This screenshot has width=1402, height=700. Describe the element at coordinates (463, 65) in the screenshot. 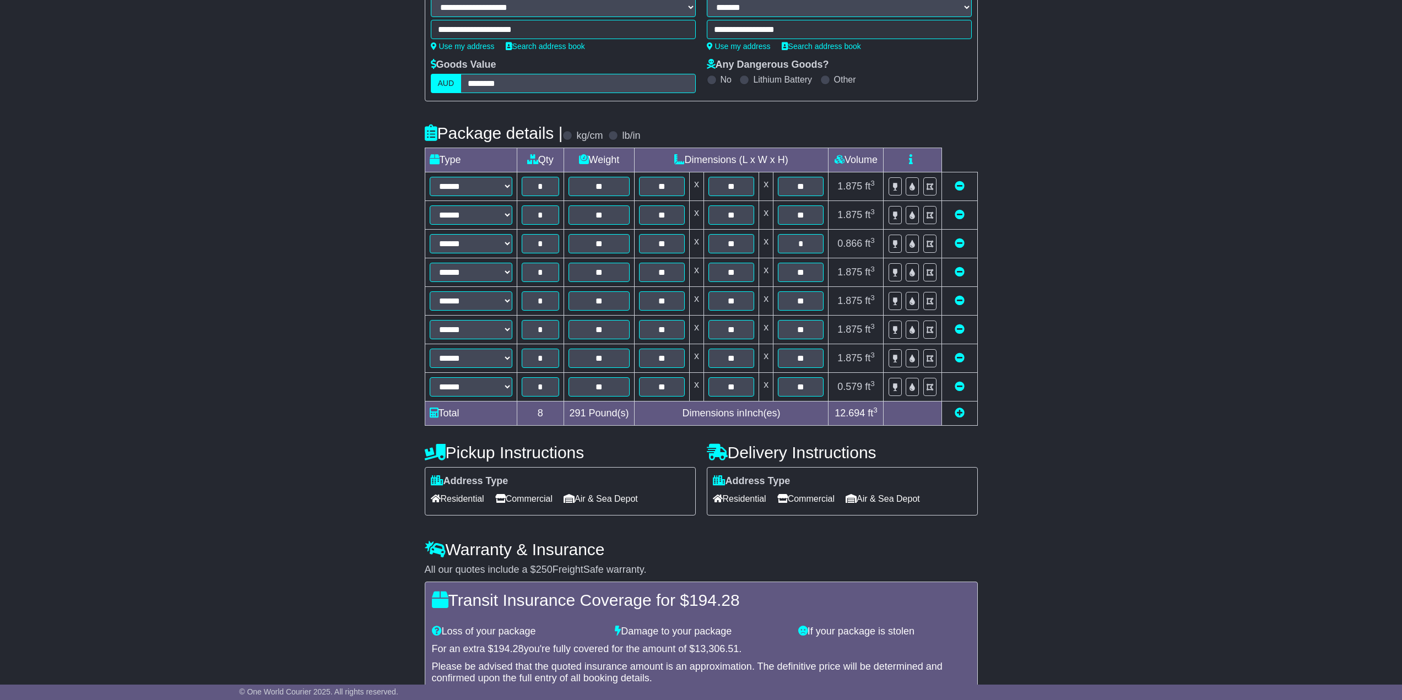

I see `label: Goods Value` at that location.